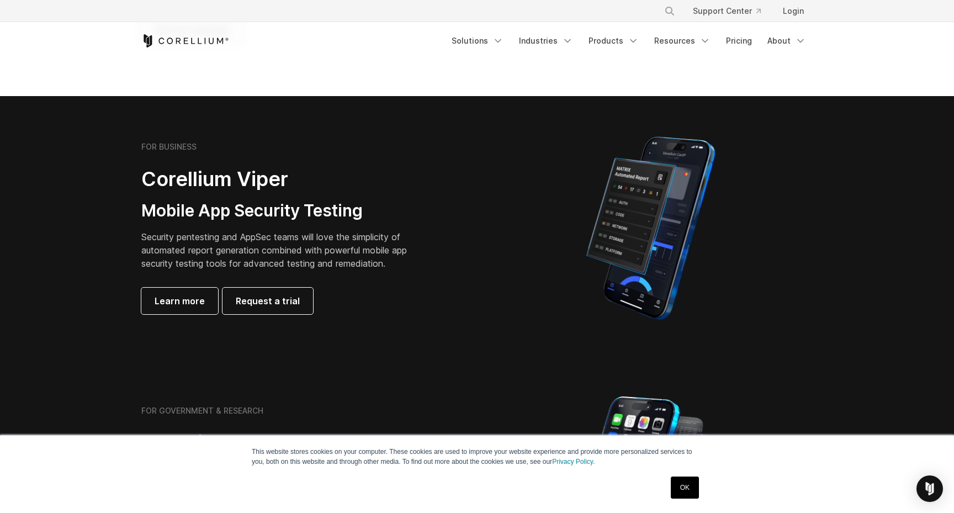 The height and width of the screenshot is (513, 954). What do you see at coordinates (929, 488) in the screenshot?
I see `div: Open Intercom Messenger` at bounding box center [929, 488].